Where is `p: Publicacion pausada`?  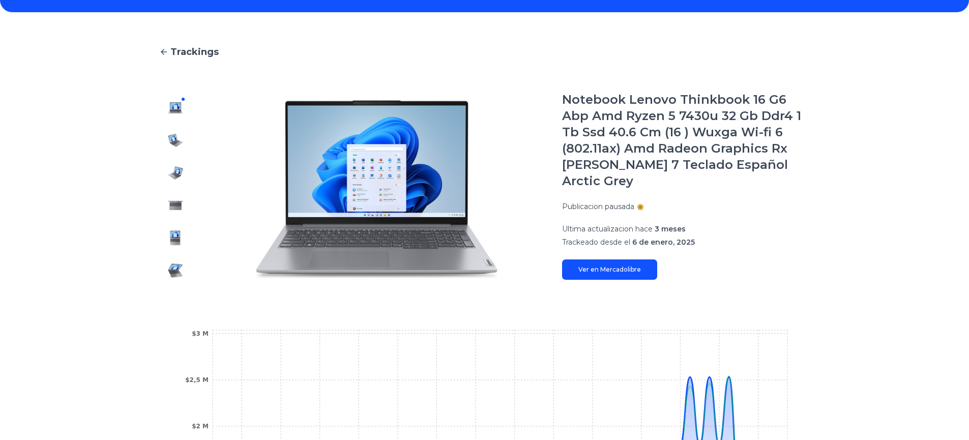
p: Publicacion pausada is located at coordinates (598, 206).